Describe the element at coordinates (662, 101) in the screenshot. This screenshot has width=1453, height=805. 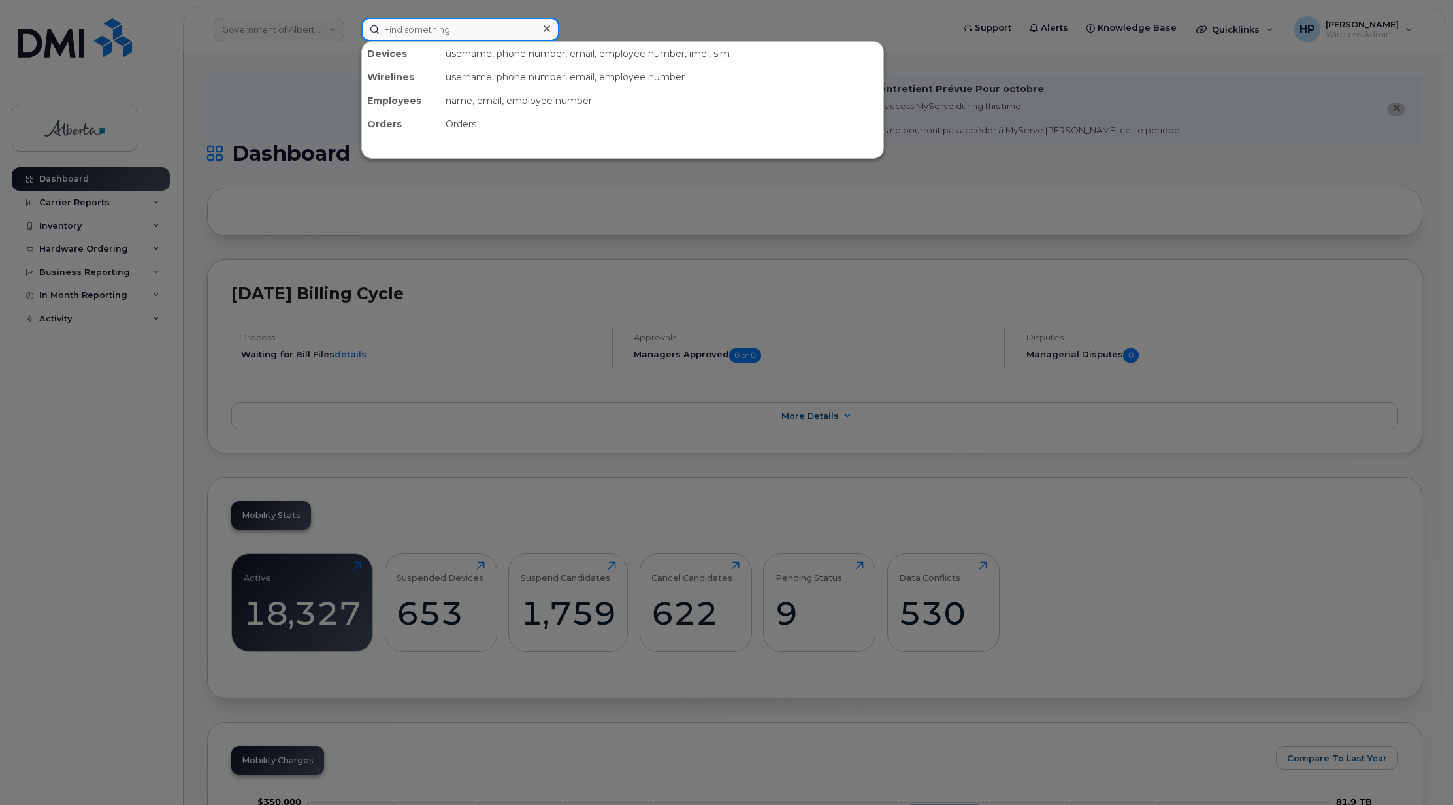
I see `div: name, email, employee number` at that location.